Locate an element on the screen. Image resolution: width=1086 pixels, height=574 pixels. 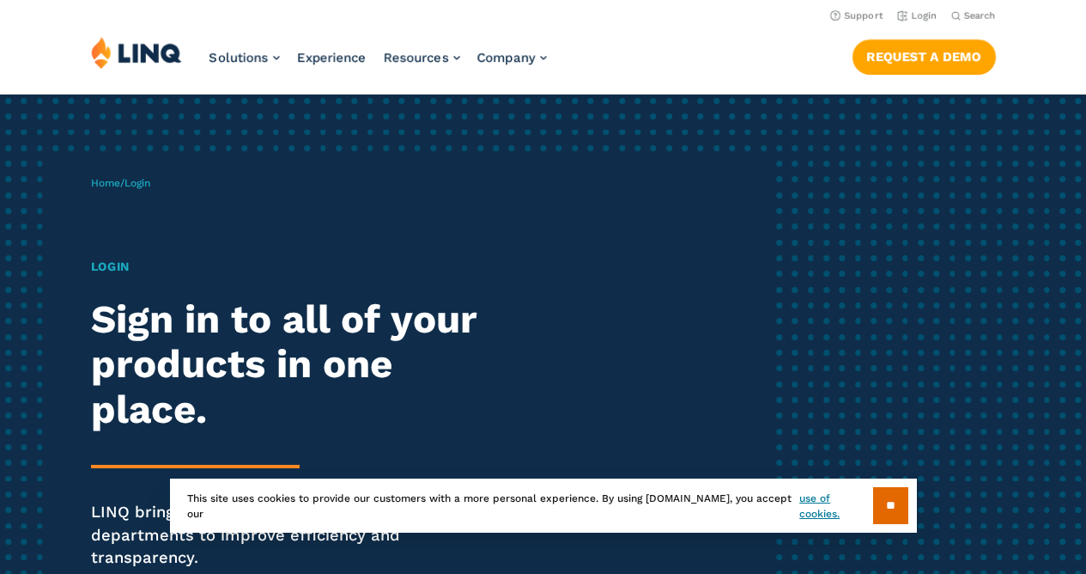
a: Login is located at coordinates (917, 15).